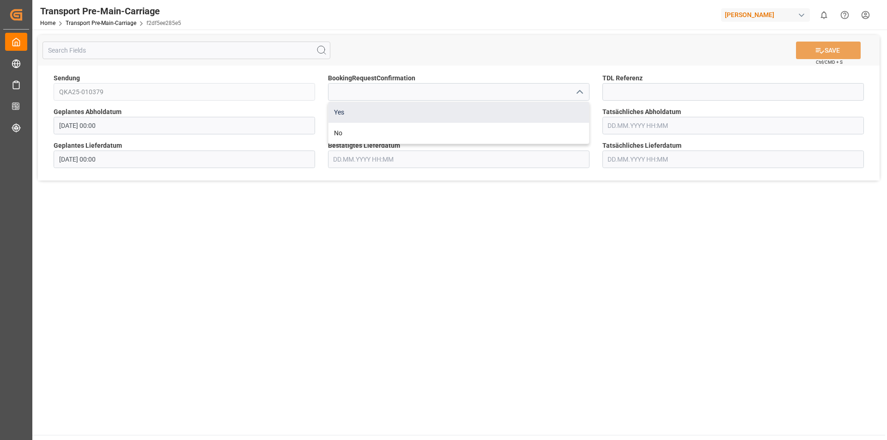 This screenshot has height=440, width=887. Describe the element at coordinates (459, 112) in the screenshot. I see `div: Yes` at that location.